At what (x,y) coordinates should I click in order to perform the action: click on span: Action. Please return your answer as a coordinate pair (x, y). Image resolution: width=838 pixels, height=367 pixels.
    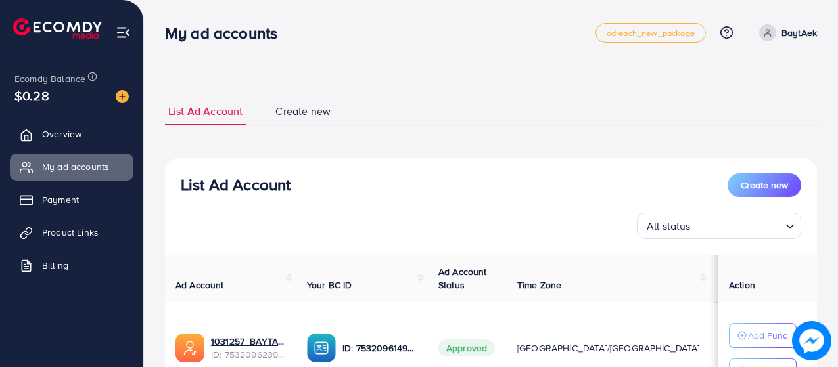
    Looking at the image, I should click on (742, 285).